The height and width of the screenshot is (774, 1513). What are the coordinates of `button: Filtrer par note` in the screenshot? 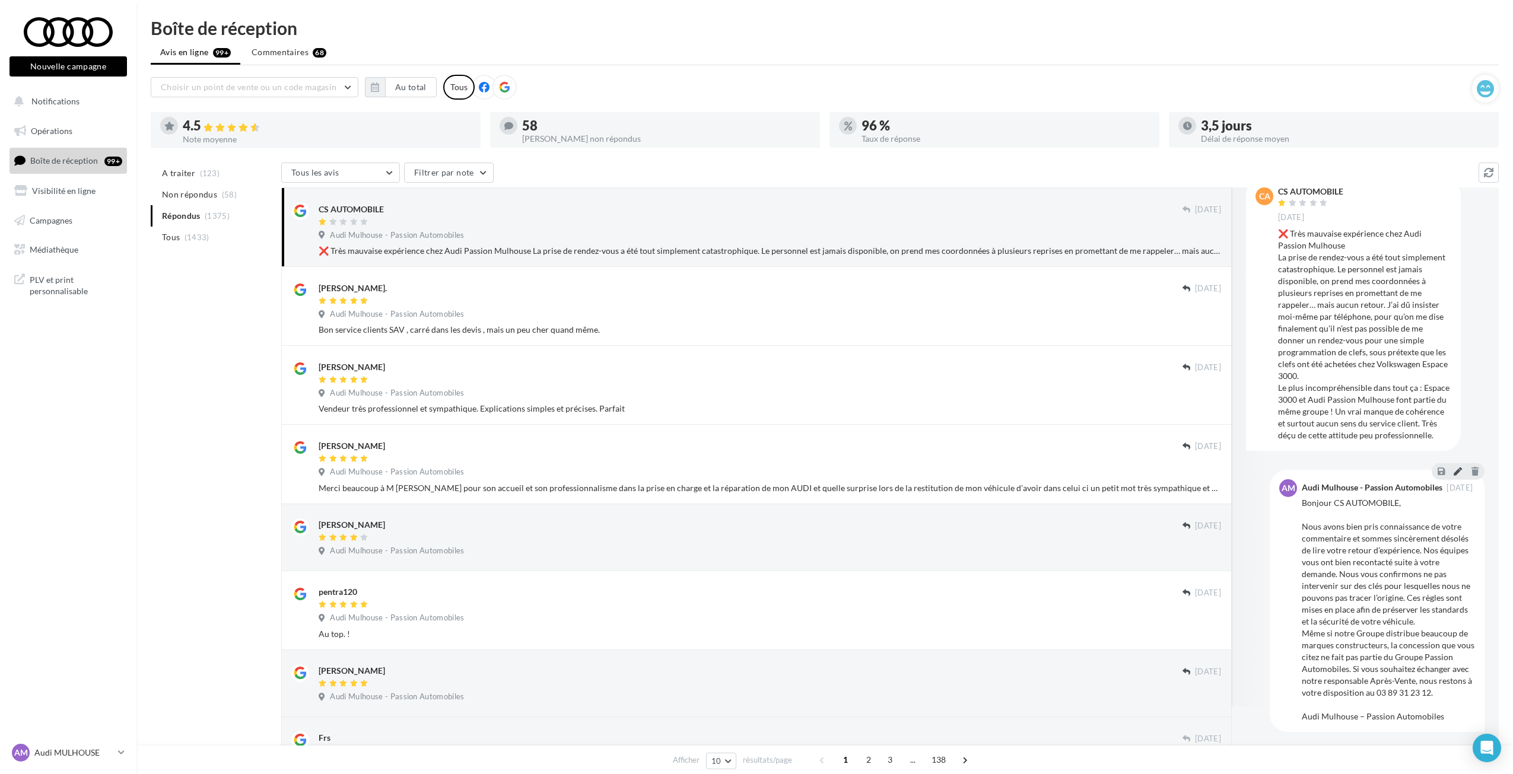 It's located at (449, 173).